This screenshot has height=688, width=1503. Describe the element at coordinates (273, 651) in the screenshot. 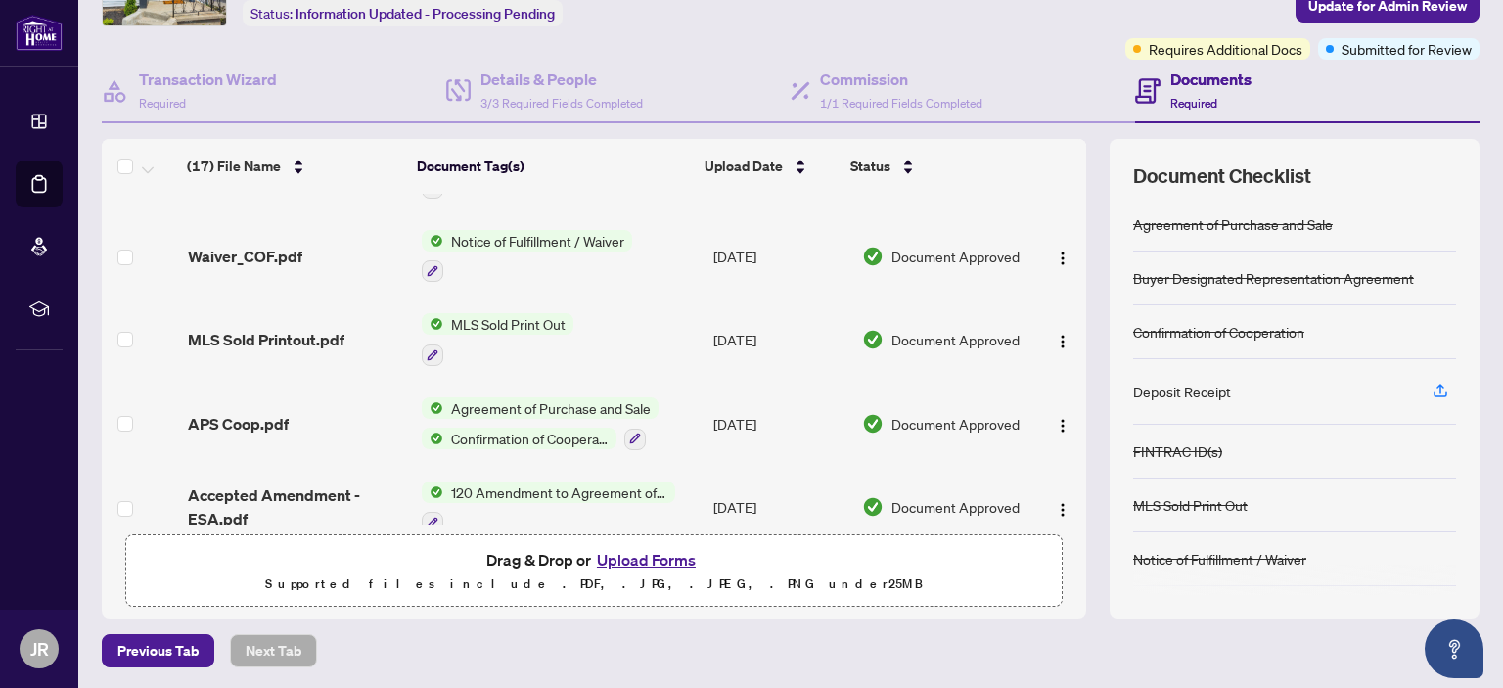

I see `button: Next Tab` at that location.